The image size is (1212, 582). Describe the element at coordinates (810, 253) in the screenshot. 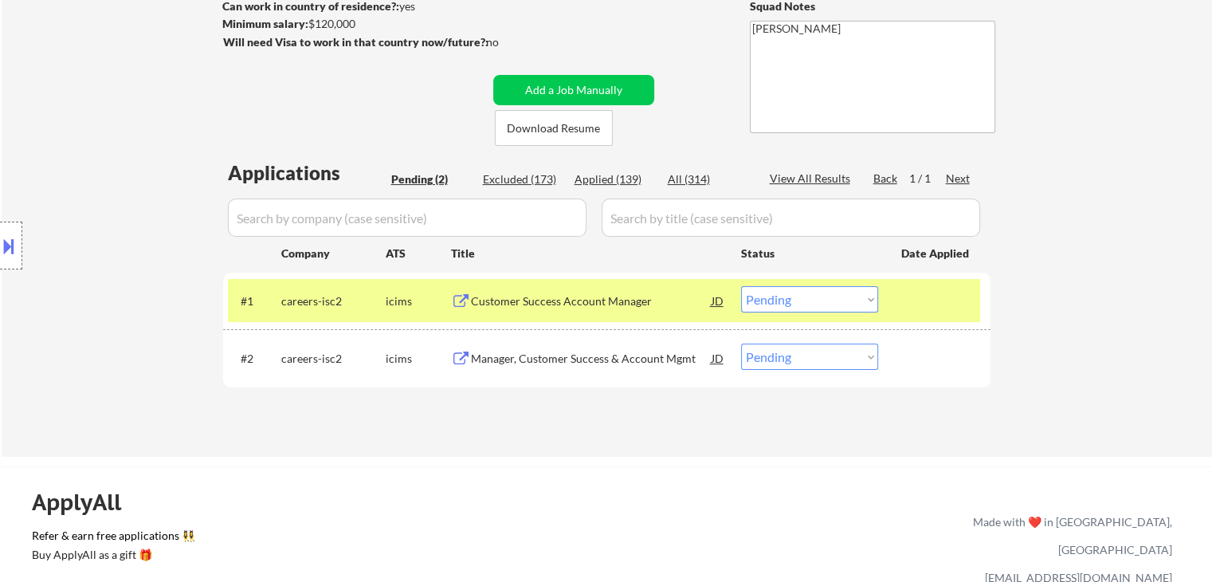

I see `div: Status` at that location.